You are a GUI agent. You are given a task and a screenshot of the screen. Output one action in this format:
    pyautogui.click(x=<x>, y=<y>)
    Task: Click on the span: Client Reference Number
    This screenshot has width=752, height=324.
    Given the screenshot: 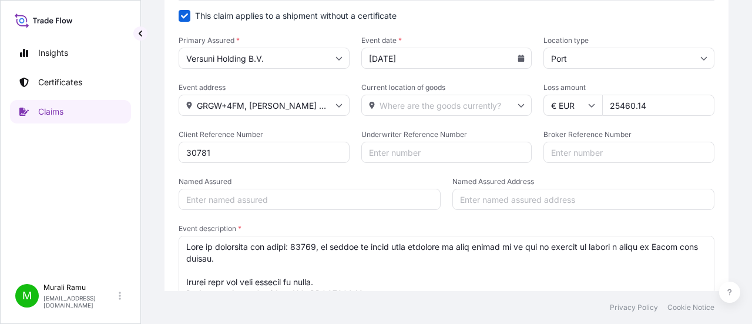 What is the action you would take?
    pyautogui.click(x=264, y=135)
    